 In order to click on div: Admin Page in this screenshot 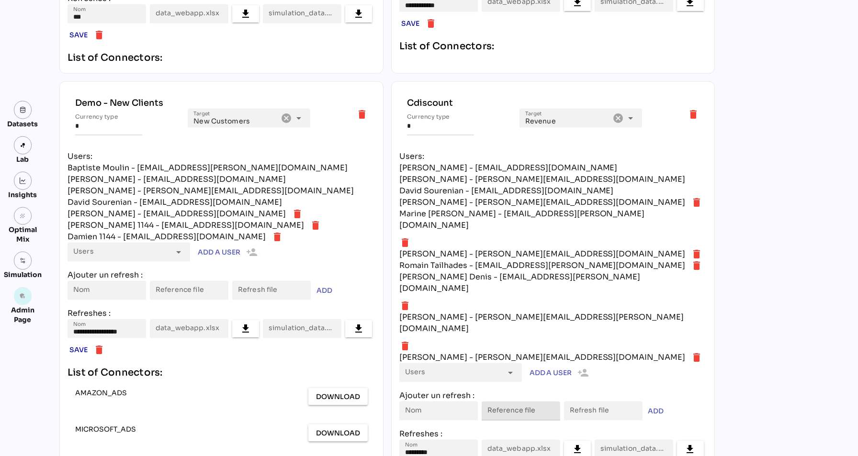, I will do `click(22, 315)`.